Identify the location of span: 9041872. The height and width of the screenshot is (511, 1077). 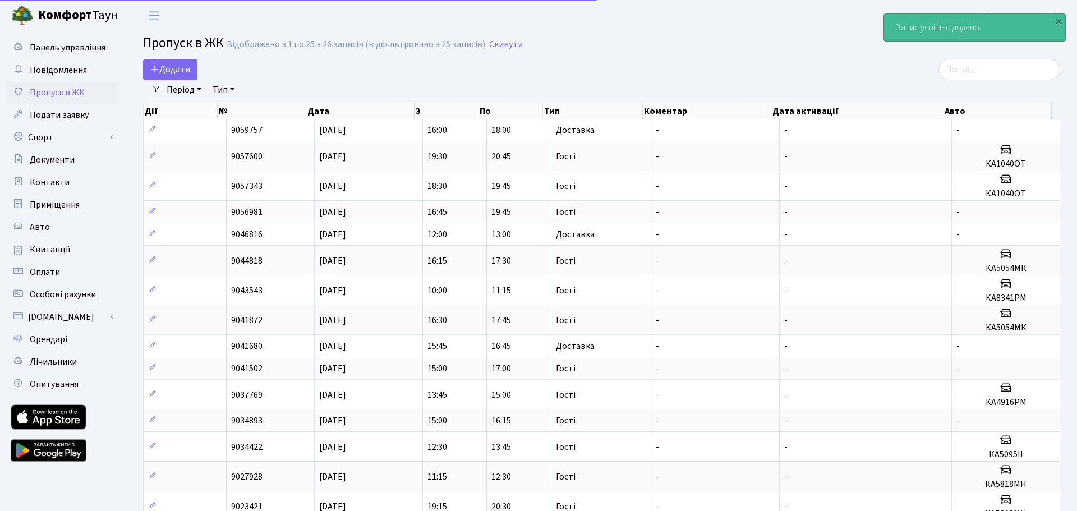
(247, 320).